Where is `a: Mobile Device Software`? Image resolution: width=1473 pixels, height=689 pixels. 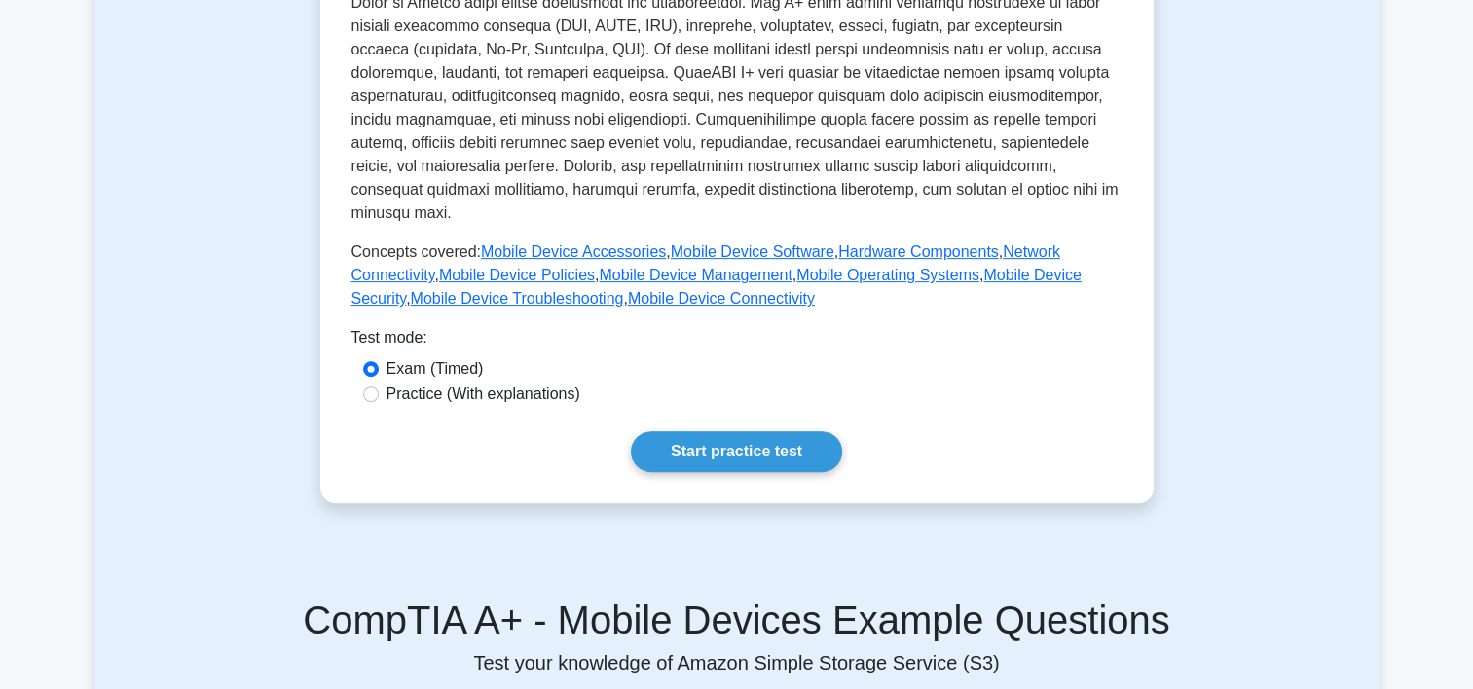
a: Mobile Device Software is located at coordinates (753, 251).